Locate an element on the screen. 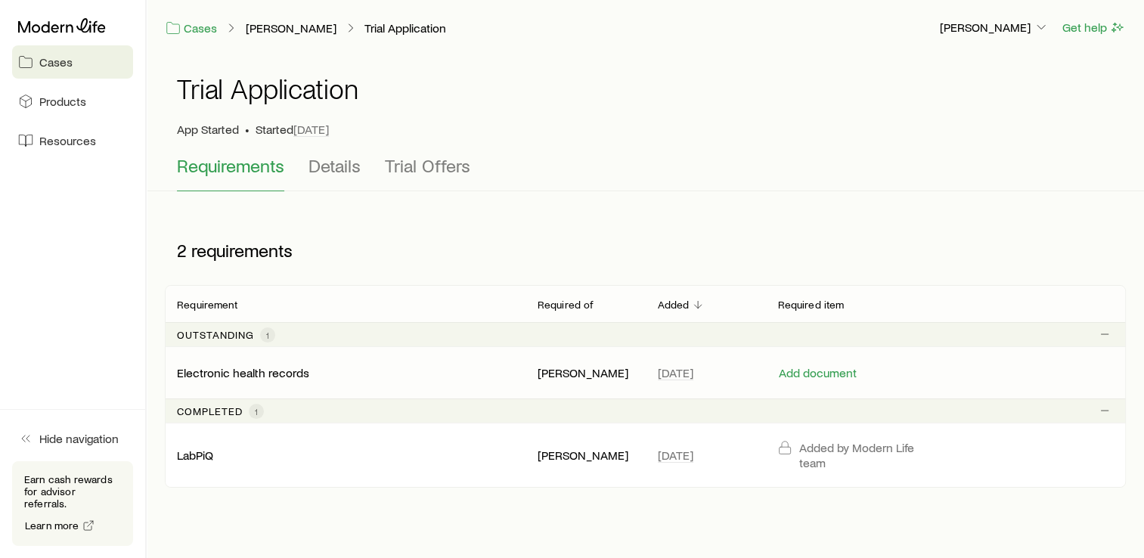  p: Started is located at coordinates (292, 129).